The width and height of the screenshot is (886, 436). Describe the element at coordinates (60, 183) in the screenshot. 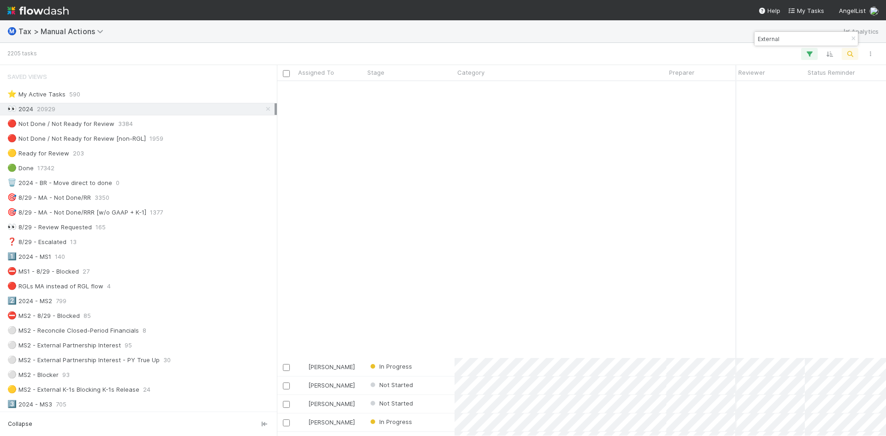

I see `div: 2024 - BR - Move direct to done` at that location.